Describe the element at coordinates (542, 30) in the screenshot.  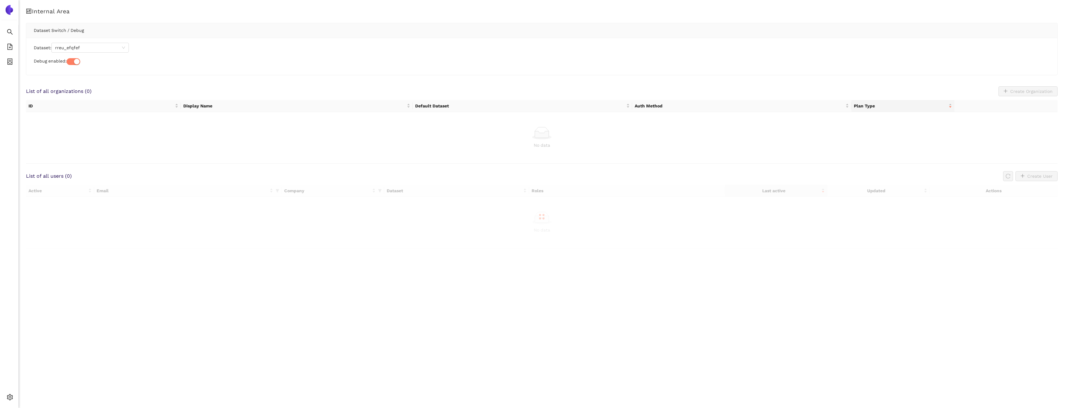
I see `div: Dataset Switch / Debug` at that location.